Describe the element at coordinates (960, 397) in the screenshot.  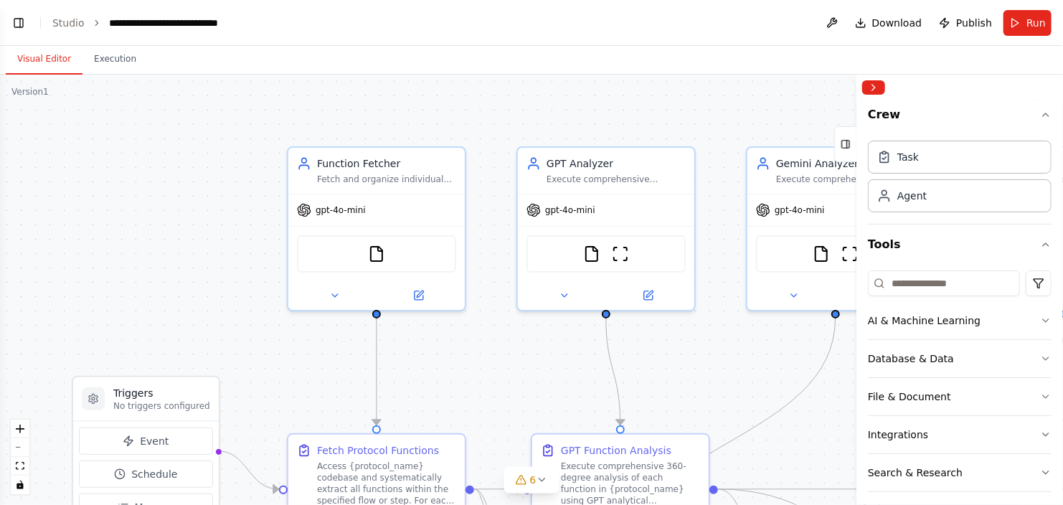
I see `button: File & Document` at that location.